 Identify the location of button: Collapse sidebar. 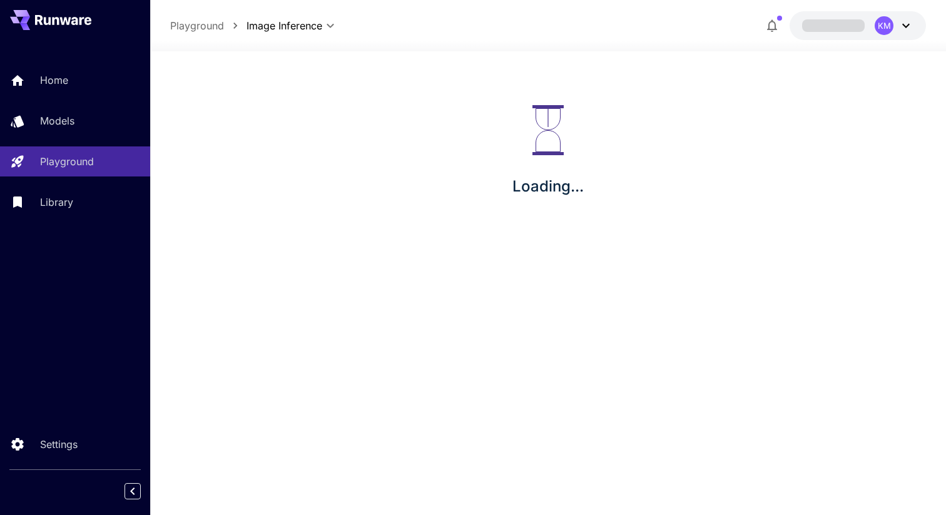
(133, 491).